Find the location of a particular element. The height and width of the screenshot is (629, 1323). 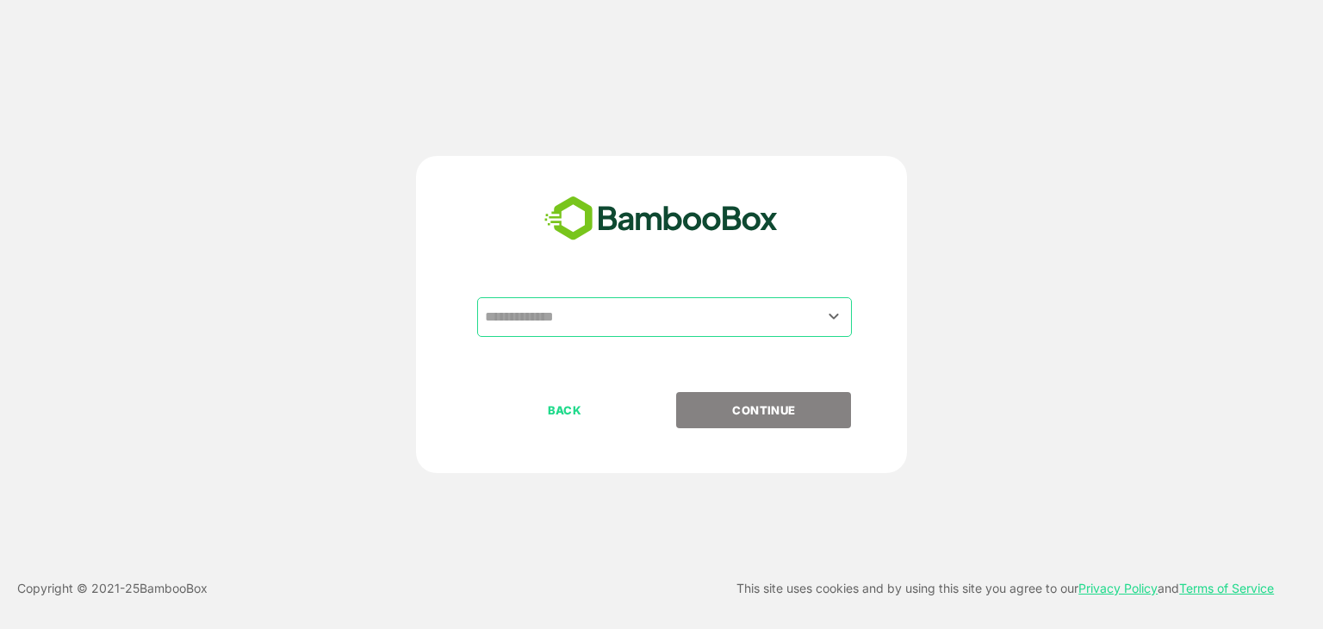

p: CONTINUE is located at coordinates (764, 410).